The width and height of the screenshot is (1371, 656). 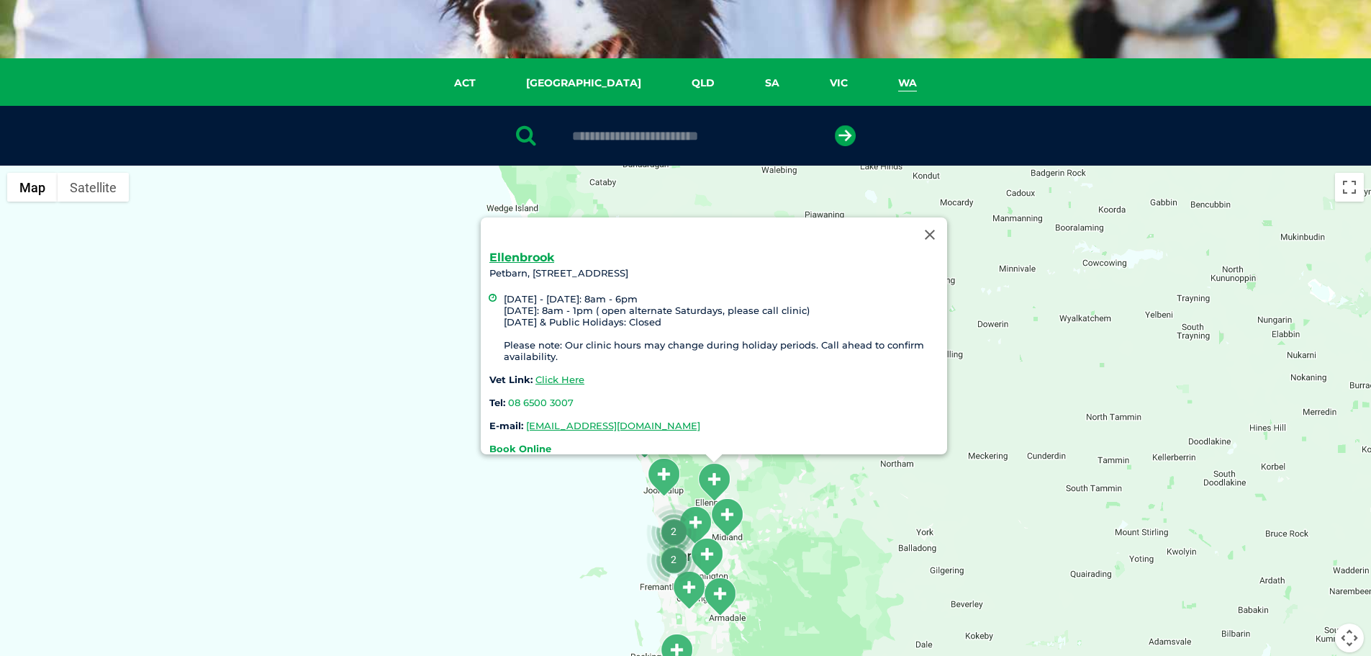 I want to click on a: SA, so click(x=772, y=83).